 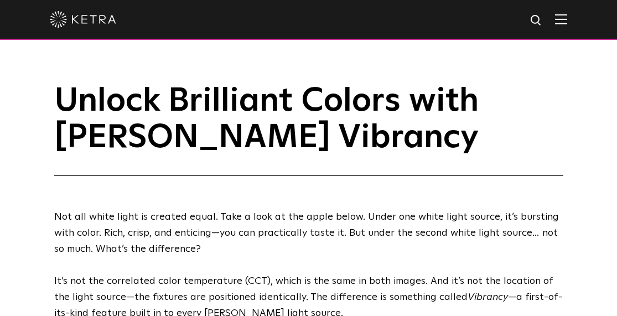 I want to click on img: ketra-logo-2019-white, so click(x=83, y=19).